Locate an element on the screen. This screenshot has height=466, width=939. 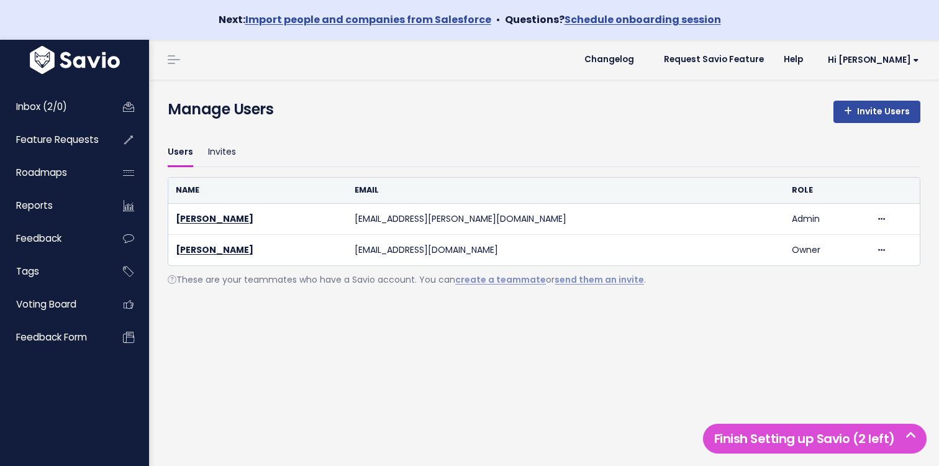
th: Name is located at coordinates (258, 190).